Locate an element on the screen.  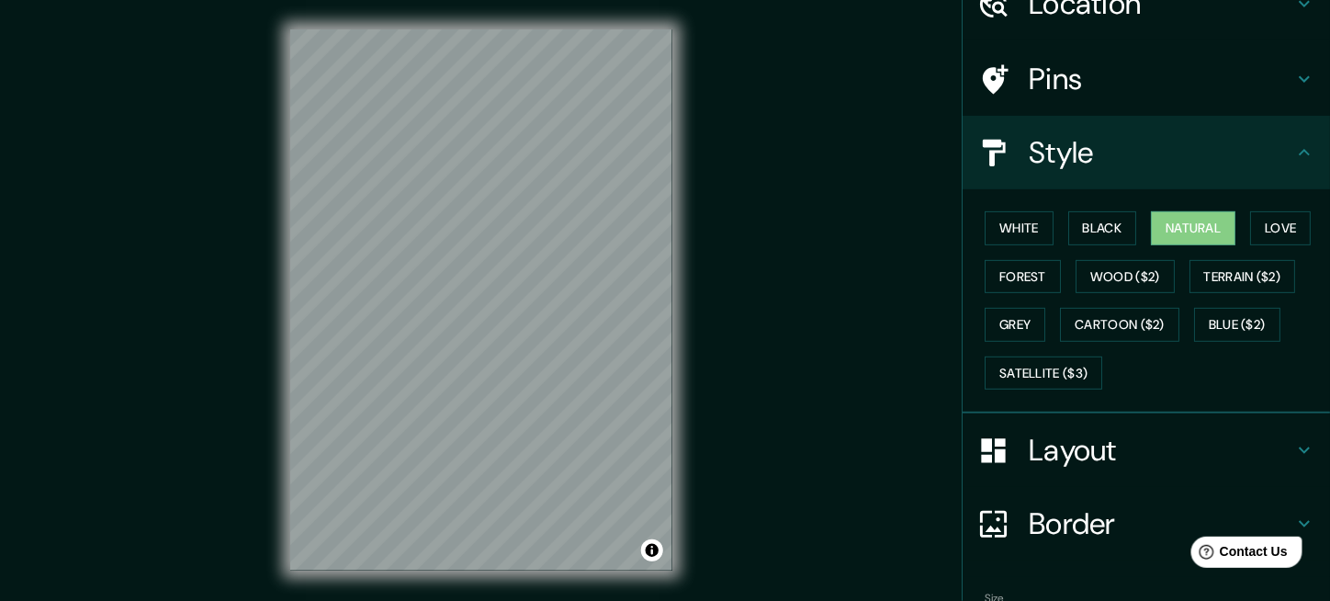
button: Terrain ($2) is located at coordinates (1243, 277).